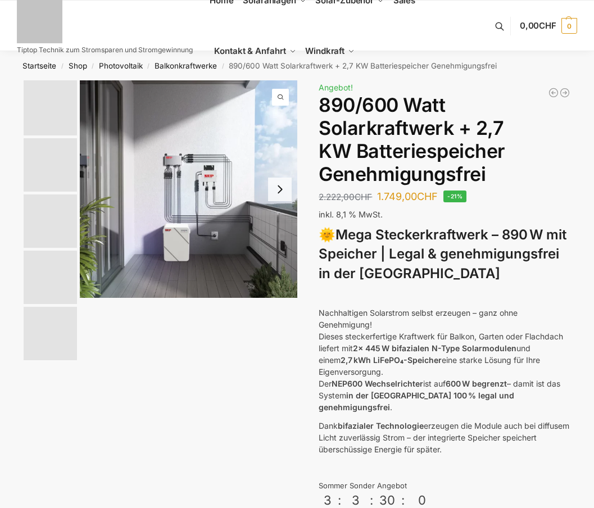 This screenshot has height=508, width=594. What do you see at coordinates (381, 426) in the screenshot?
I see `strong: bifazialer Technologie` at bounding box center [381, 426].